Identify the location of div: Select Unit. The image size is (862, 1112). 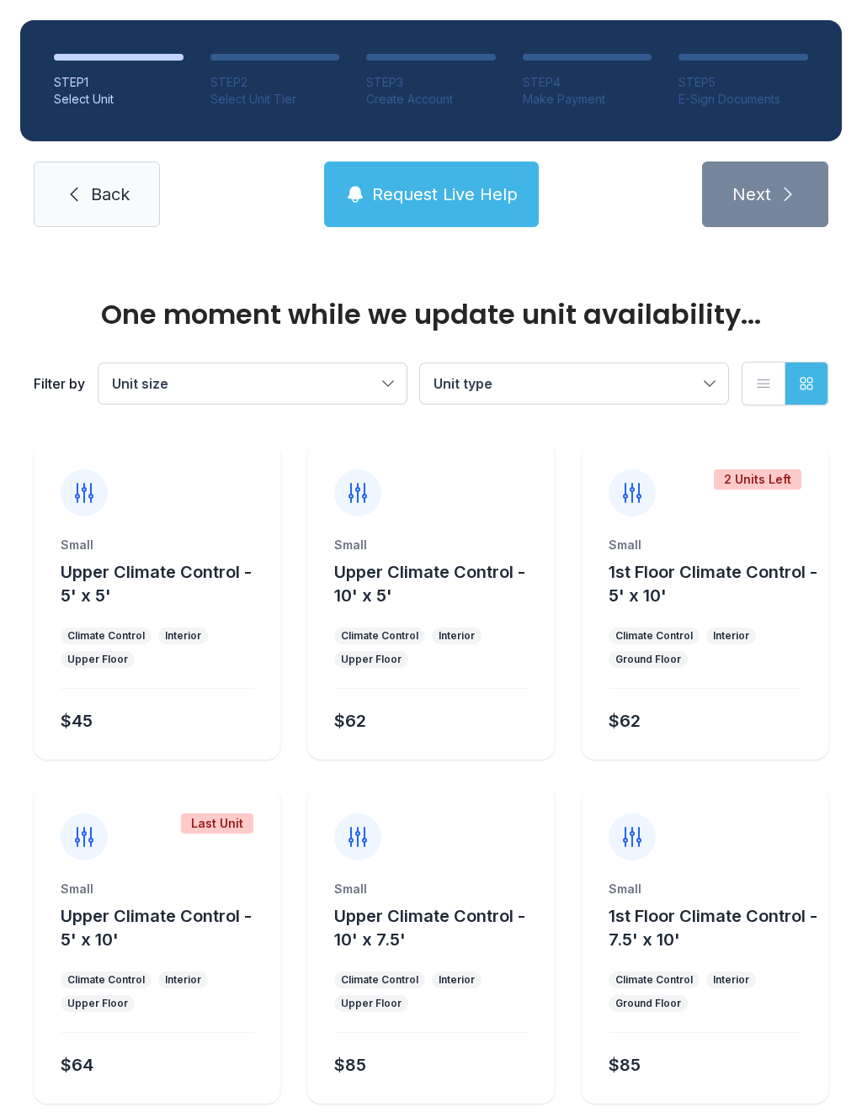
(119, 99).